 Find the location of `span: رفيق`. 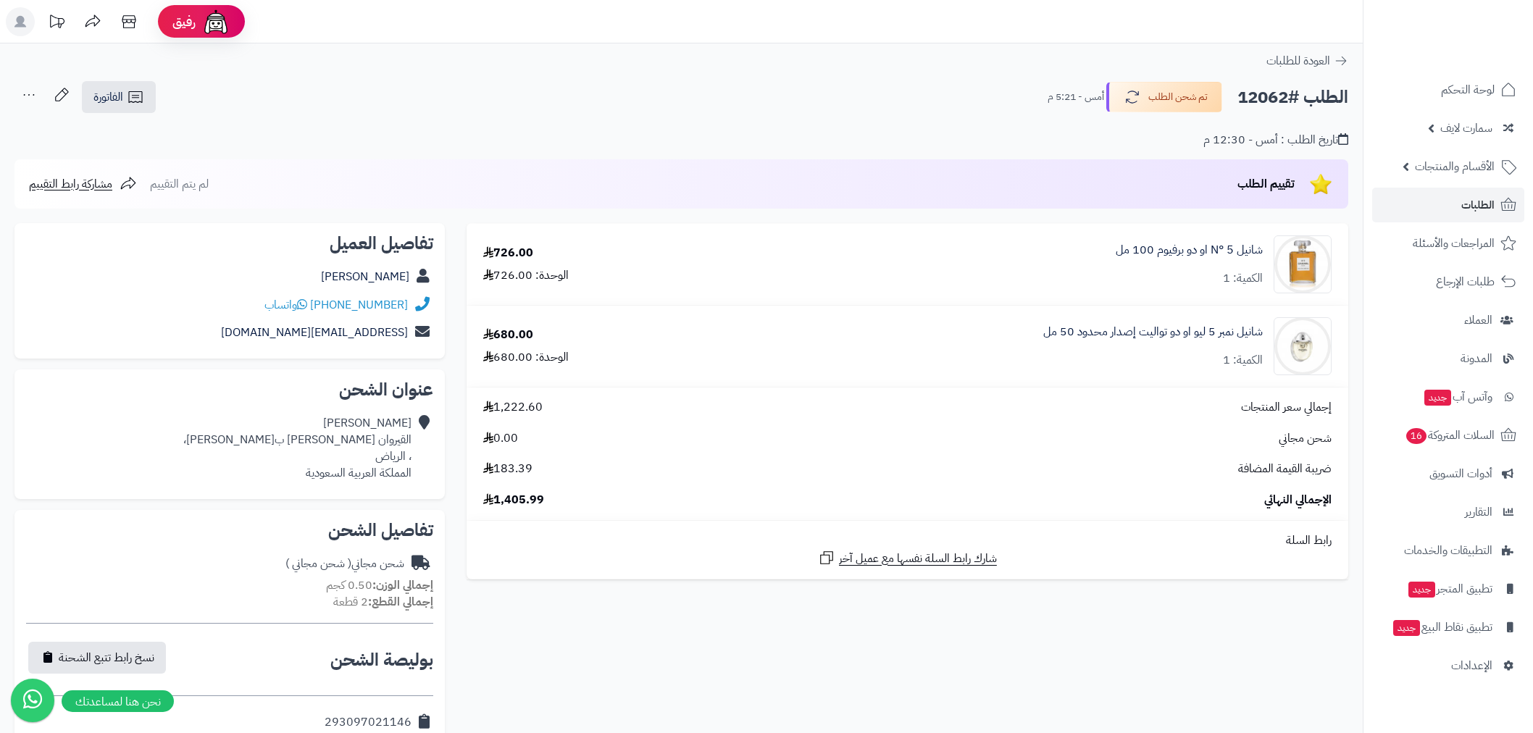

span: رفيق is located at coordinates (184, 22).